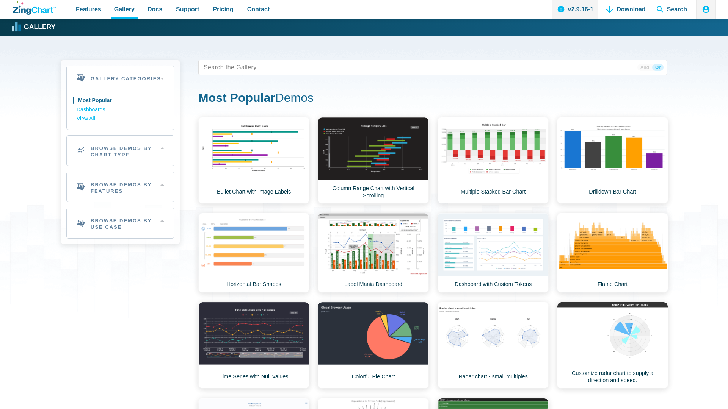  Describe the element at coordinates (254, 253) in the screenshot. I see `a: Horizontal Bar Shapes` at that location.